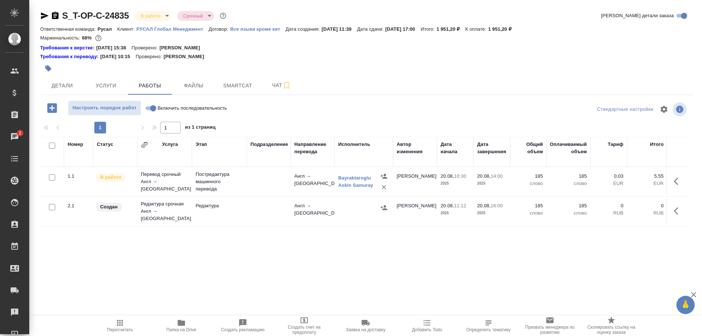  I want to click on p: 10:30, so click(460, 176).